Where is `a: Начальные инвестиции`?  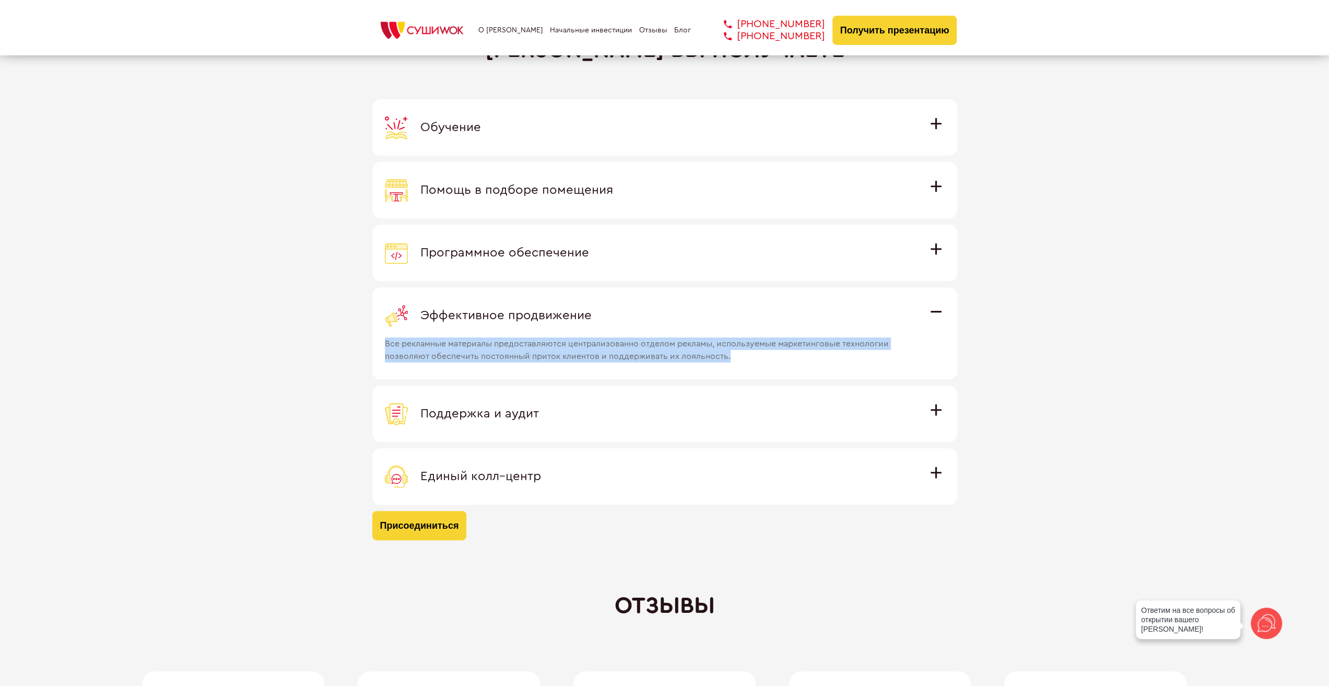
a: Начальные инвестиции is located at coordinates (591, 30).